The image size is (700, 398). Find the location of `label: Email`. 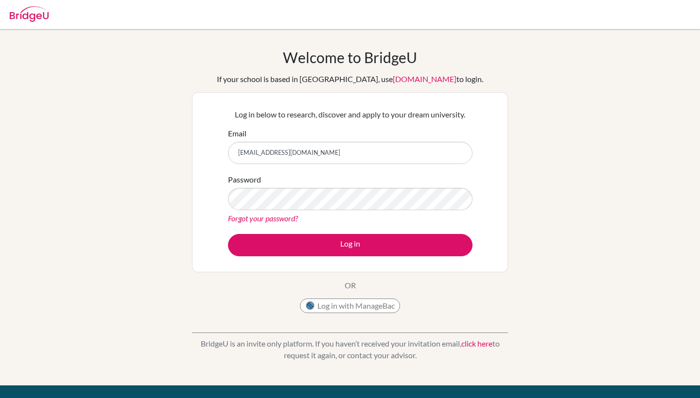

label: Email is located at coordinates (237, 134).